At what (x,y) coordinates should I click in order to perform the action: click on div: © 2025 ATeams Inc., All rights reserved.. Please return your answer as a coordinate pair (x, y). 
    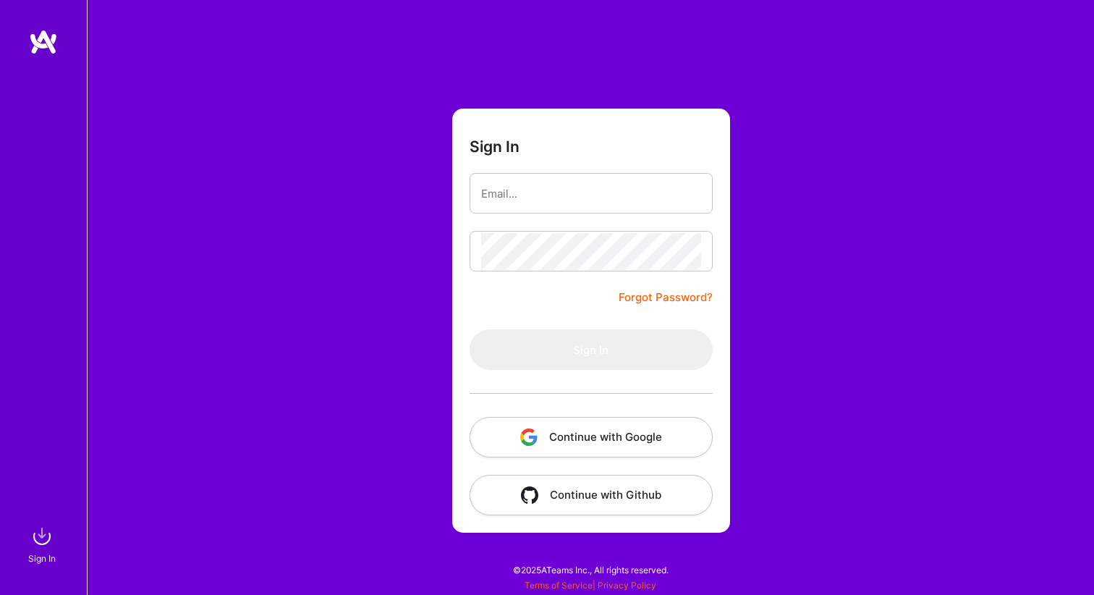
    Looking at the image, I should click on (590, 569).